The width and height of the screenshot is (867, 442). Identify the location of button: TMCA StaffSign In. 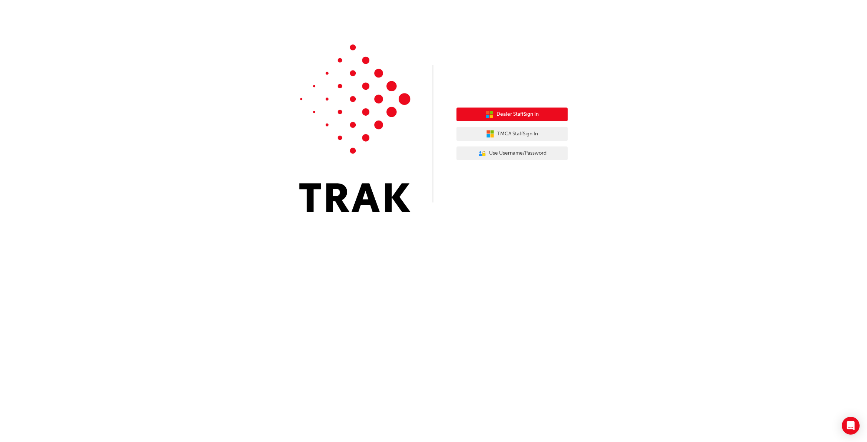
(512, 134).